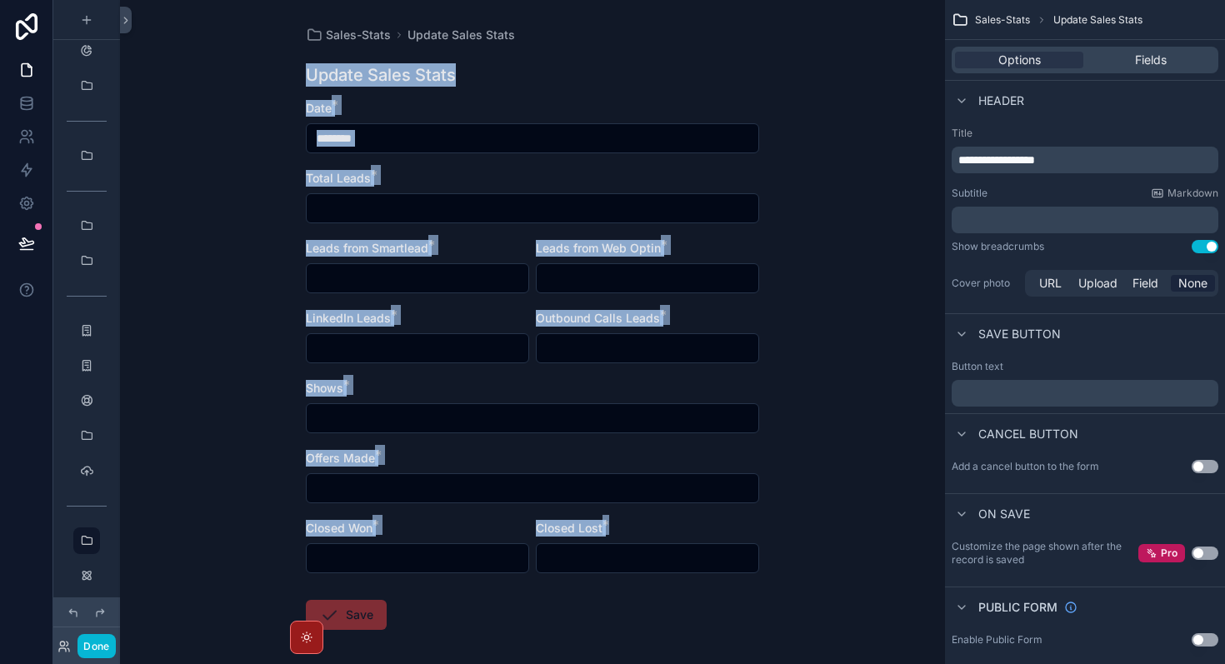 The image size is (1225, 664). What do you see at coordinates (340, 458) in the screenshot?
I see `span: Offers Made` at bounding box center [340, 458].